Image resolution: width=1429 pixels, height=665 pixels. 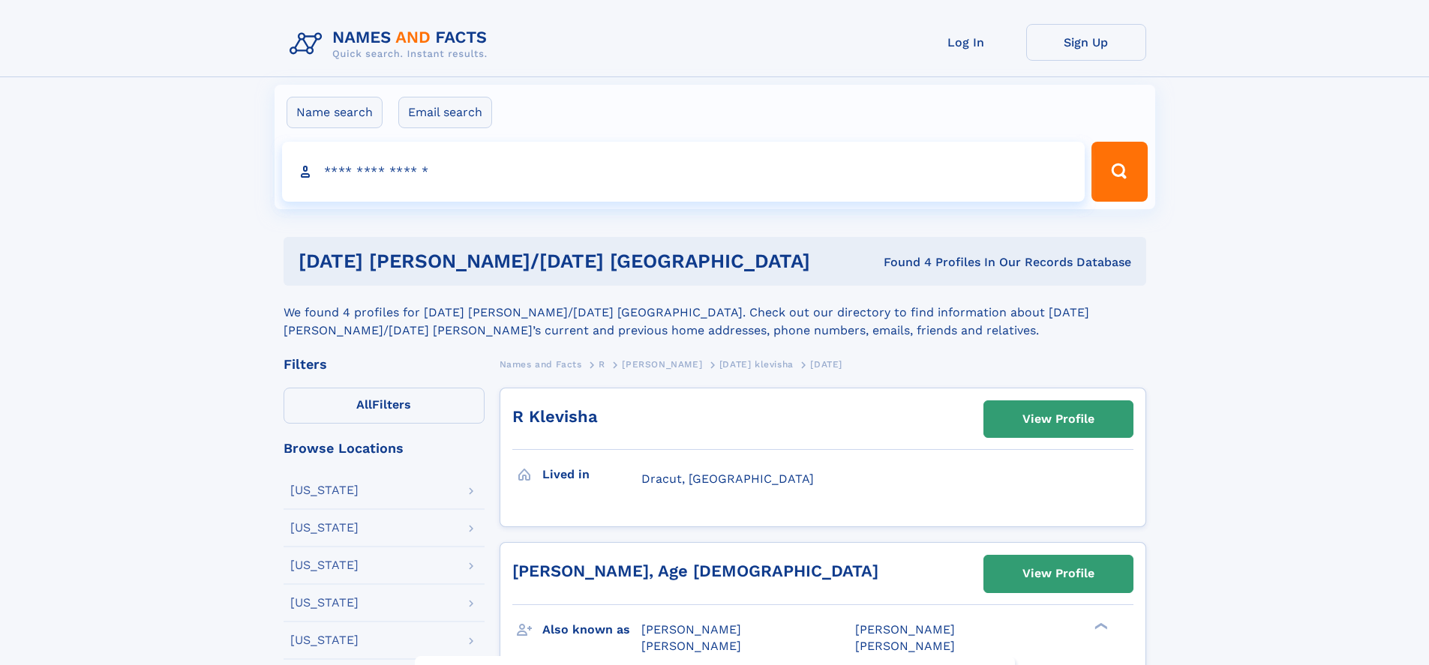 I want to click on h2: R Klevisha, so click(x=555, y=416).